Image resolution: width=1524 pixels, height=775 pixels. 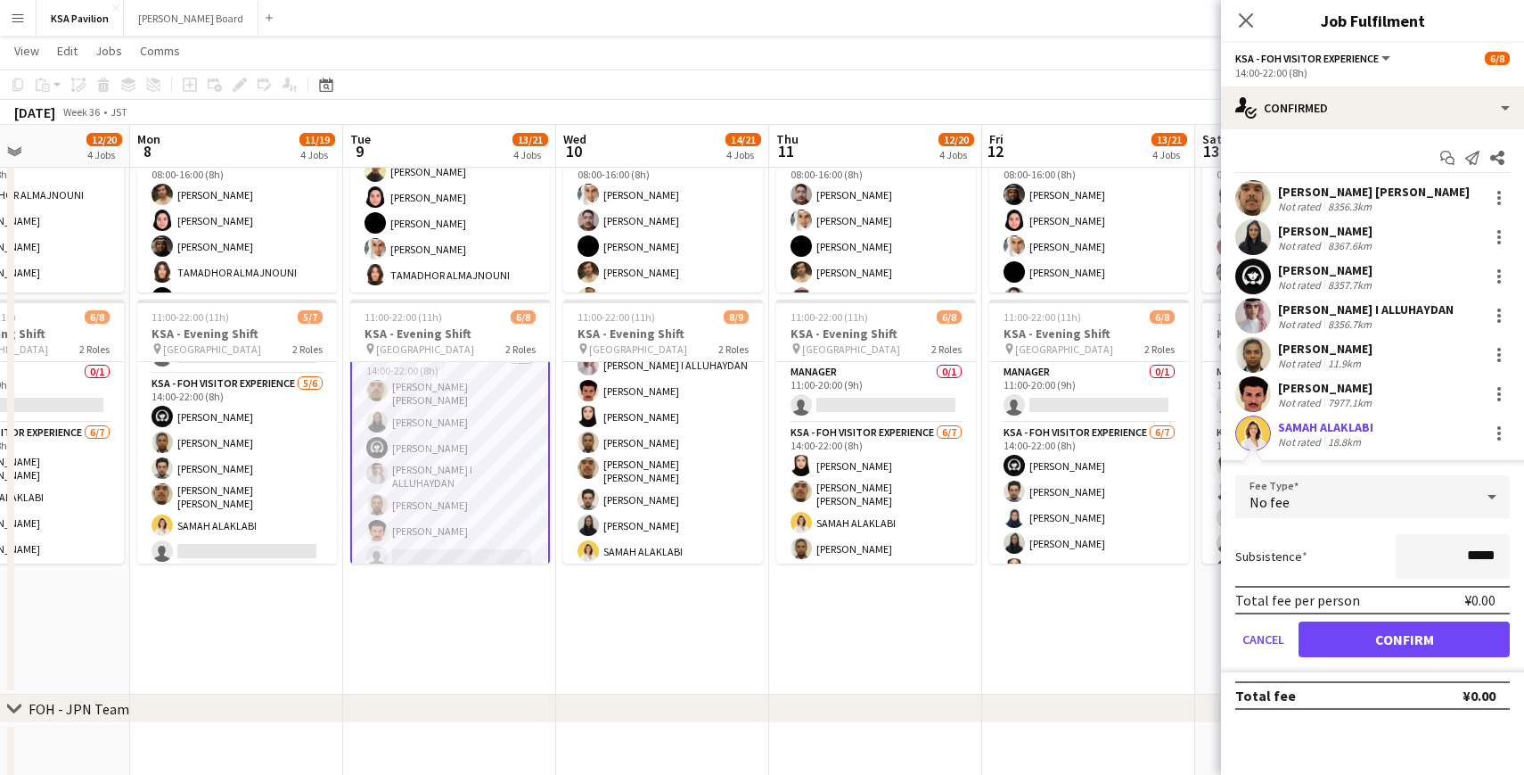 What do you see at coordinates (1210, 151) in the screenshot?
I see `span: 13` at bounding box center [1210, 151].